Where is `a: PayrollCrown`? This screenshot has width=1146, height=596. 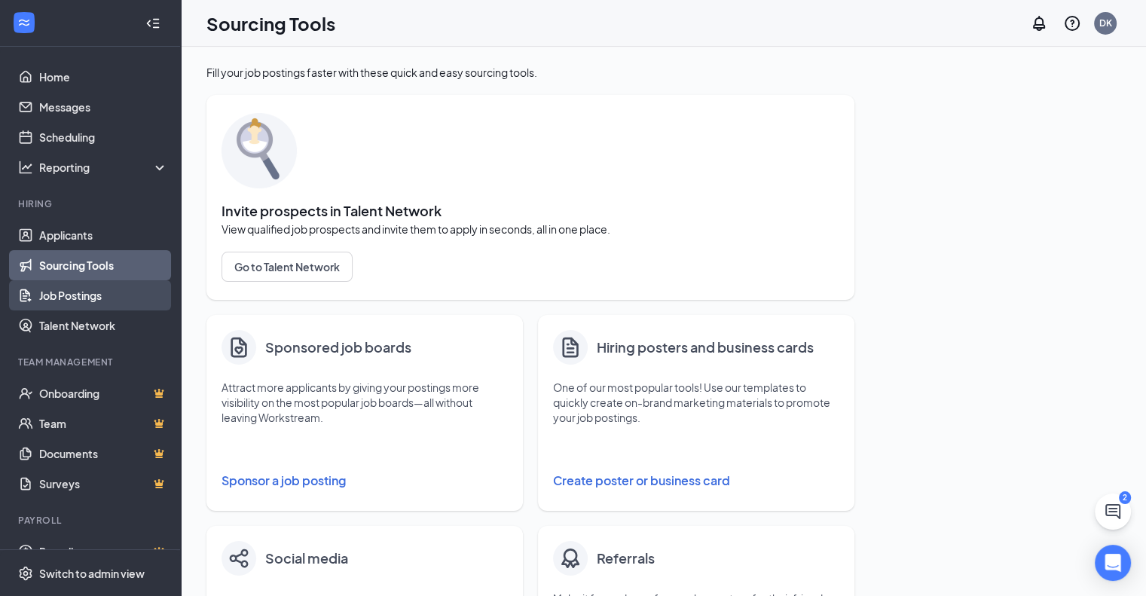 a: PayrollCrown is located at coordinates (103, 552).